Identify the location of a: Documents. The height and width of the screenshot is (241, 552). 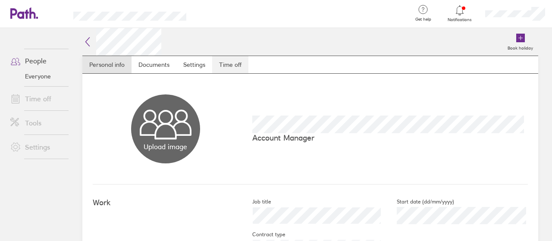
(154, 65).